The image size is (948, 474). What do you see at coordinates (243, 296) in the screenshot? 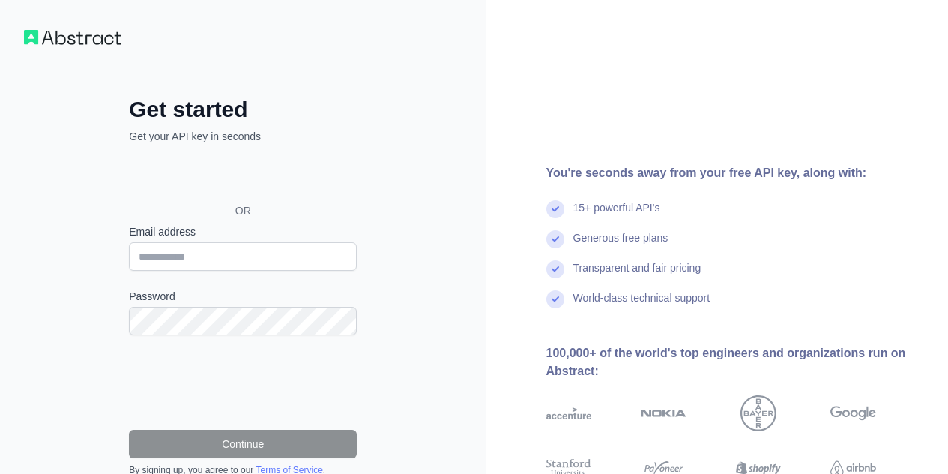
I see `label: Password` at bounding box center [243, 296].